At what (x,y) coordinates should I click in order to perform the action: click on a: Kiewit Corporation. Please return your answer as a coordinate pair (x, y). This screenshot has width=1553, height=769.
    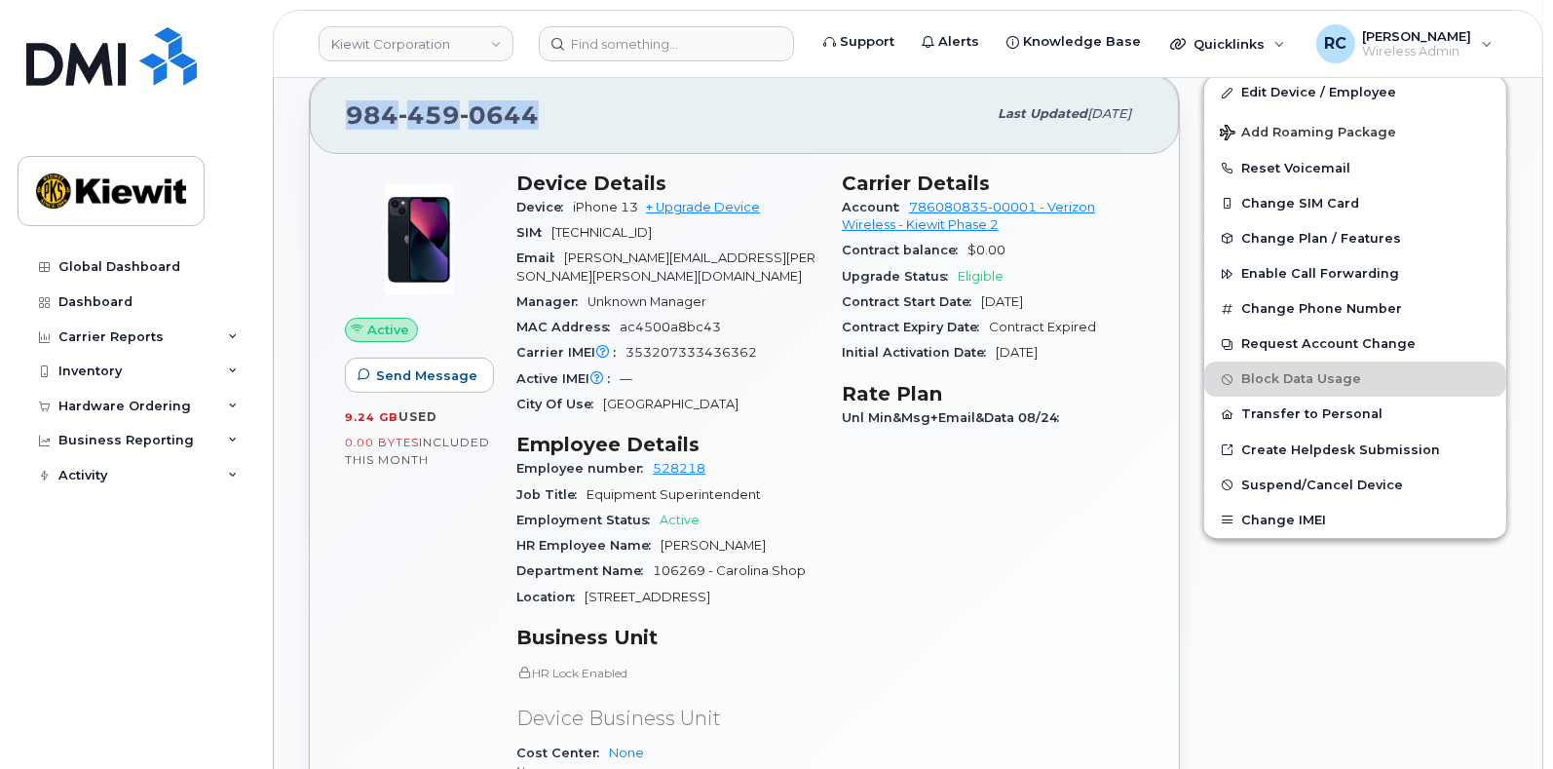
    Looking at the image, I should click on (416, 44).